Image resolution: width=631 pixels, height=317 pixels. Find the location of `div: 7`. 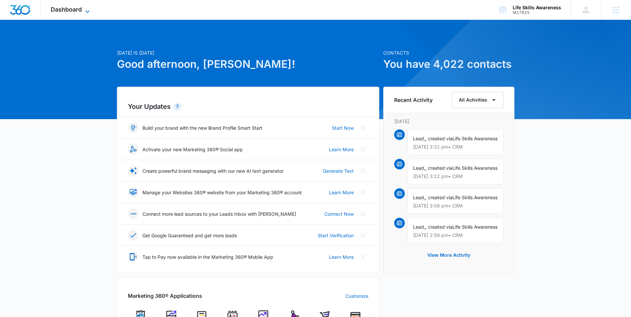

div: 7 is located at coordinates (177, 107).